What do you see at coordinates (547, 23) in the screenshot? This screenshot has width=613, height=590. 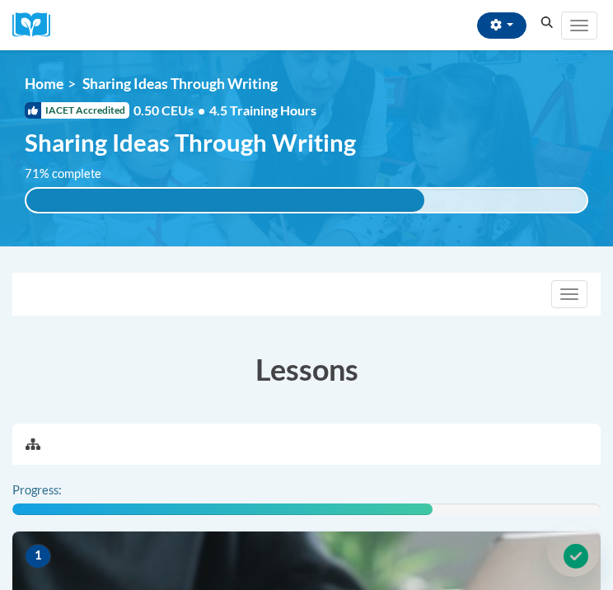 I see `button: Search` at bounding box center [547, 23].